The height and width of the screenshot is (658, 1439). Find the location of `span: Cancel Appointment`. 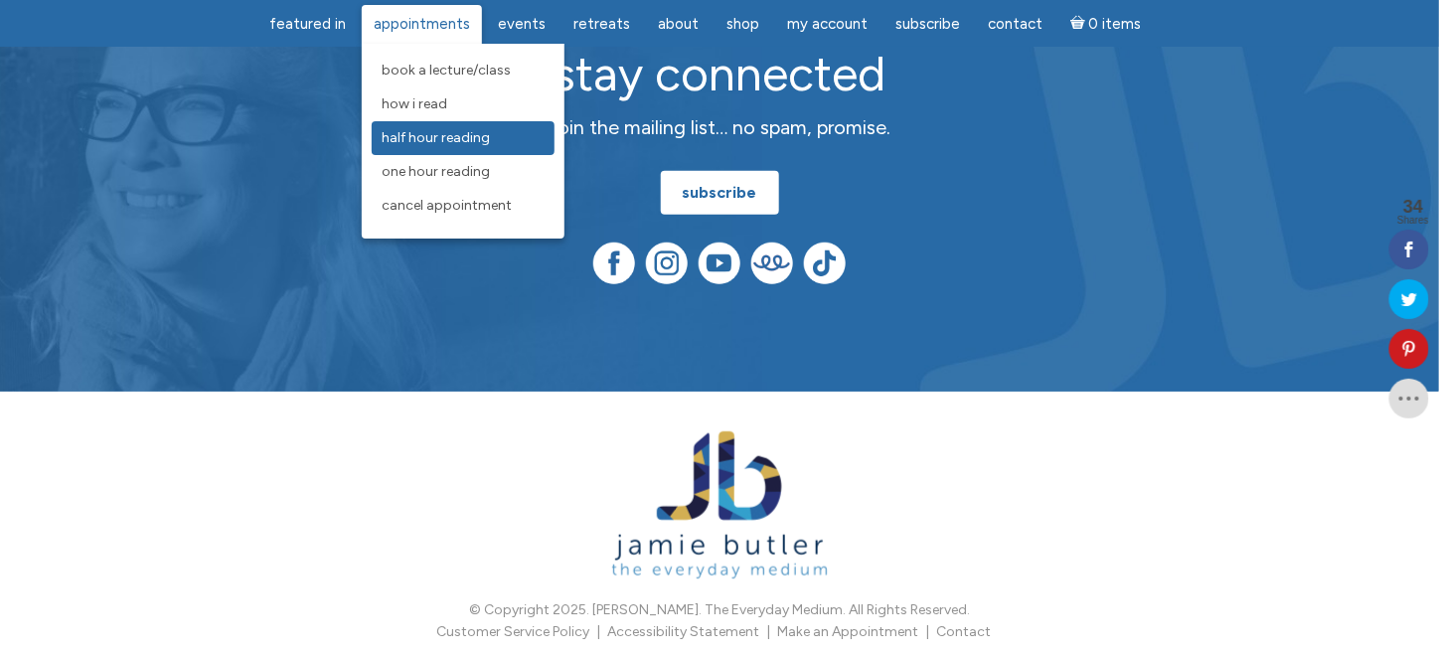

span: Cancel Appointment is located at coordinates (446, 205).